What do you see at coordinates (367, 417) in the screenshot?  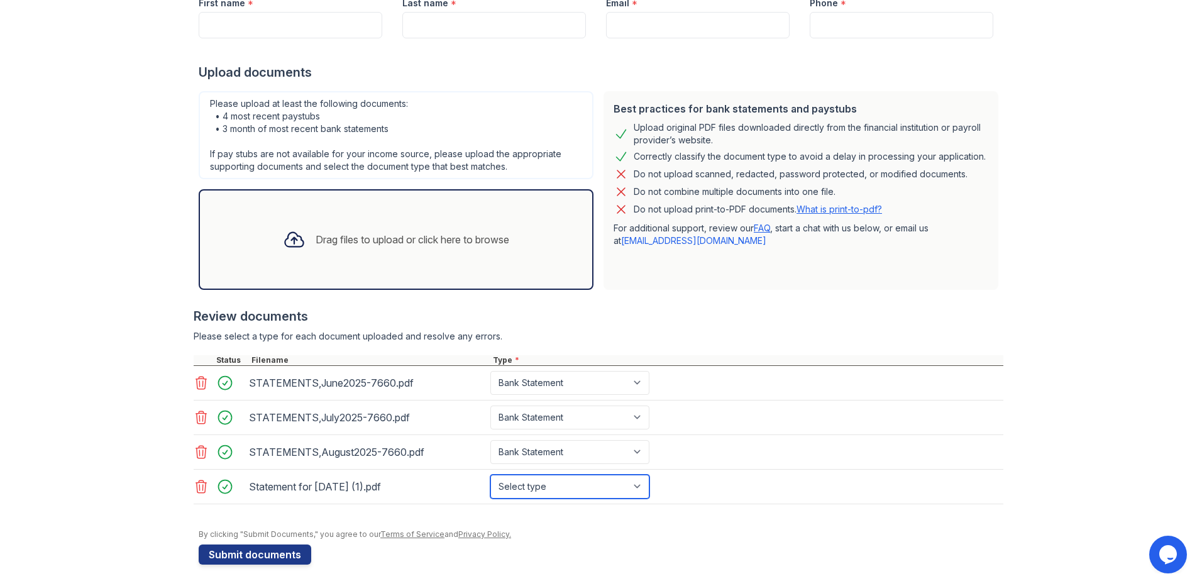 I see `div: STATEMENTS,July2025-7660.pdf` at bounding box center [367, 417].